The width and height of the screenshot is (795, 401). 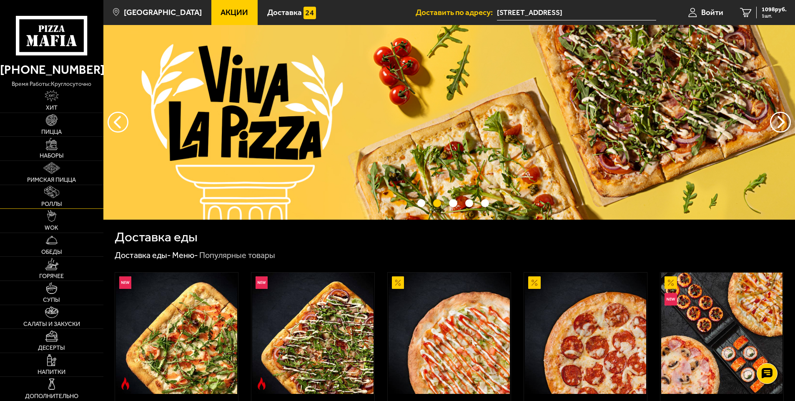 What do you see at coordinates (51, 276) in the screenshot?
I see `span: Горячее` at bounding box center [51, 276].